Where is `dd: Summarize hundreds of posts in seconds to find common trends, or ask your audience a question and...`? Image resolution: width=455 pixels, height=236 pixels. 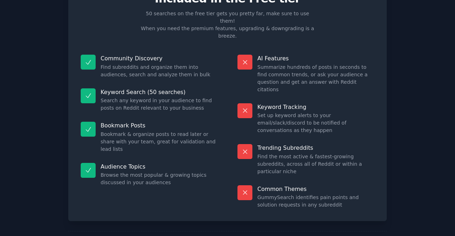
dd: Summarize hundreds of posts in seconds to find common trends, or ask your audience a question and... is located at coordinates (315, 79).